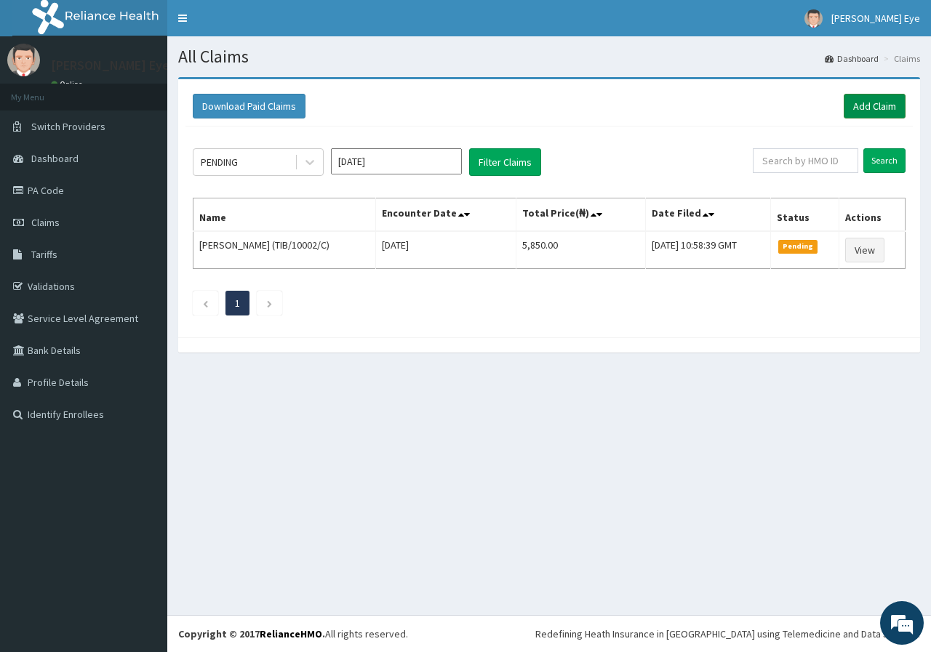 Image resolution: width=931 pixels, height=652 pixels. Describe the element at coordinates (851, 58) in the screenshot. I see `a: Dashboard` at that location.